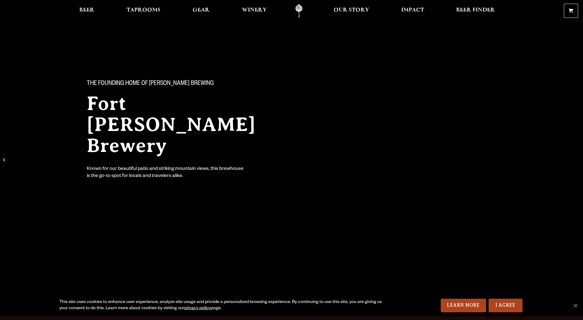 This screenshot has width=583, height=320. Describe the element at coordinates (476, 10) in the screenshot. I see `span: Beer Finder` at that location.